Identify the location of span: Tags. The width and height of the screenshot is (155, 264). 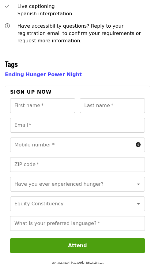
(11, 64).